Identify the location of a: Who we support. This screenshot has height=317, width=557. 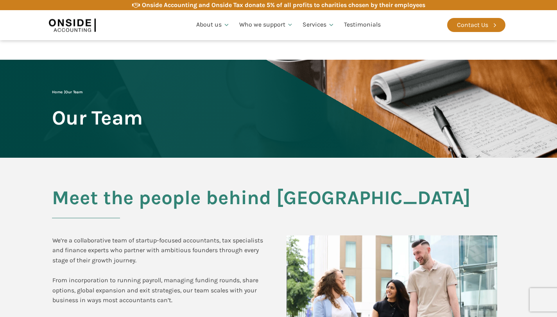
(266, 25).